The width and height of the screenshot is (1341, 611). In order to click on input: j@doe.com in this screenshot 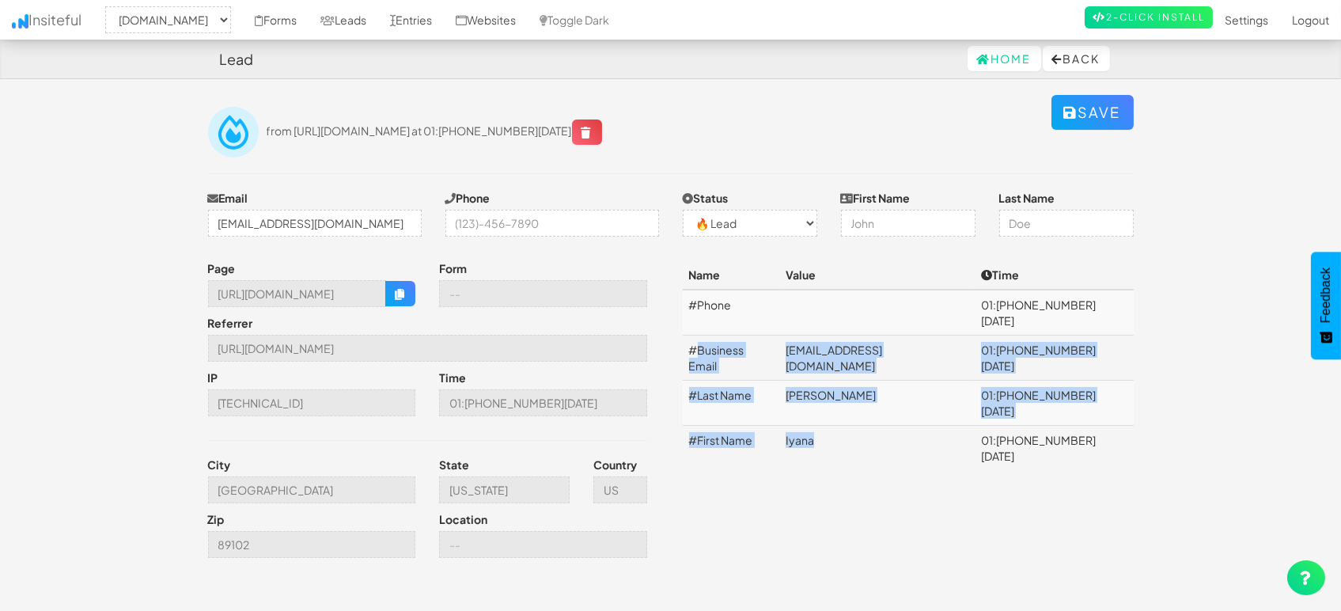, I will do `click(315, 223)`.